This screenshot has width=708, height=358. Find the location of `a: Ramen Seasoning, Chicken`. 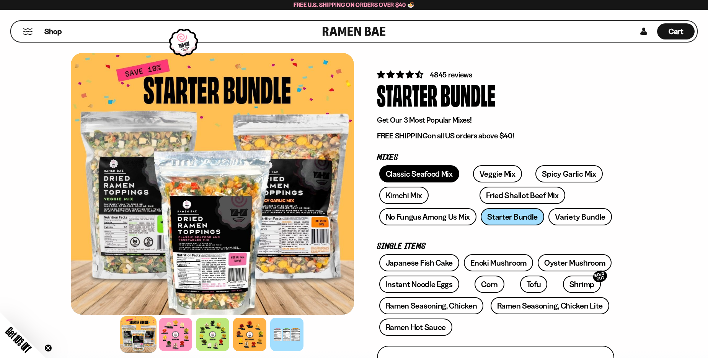

a: Ramen Seasoning, Chicken is located at coordinates (432, 305).